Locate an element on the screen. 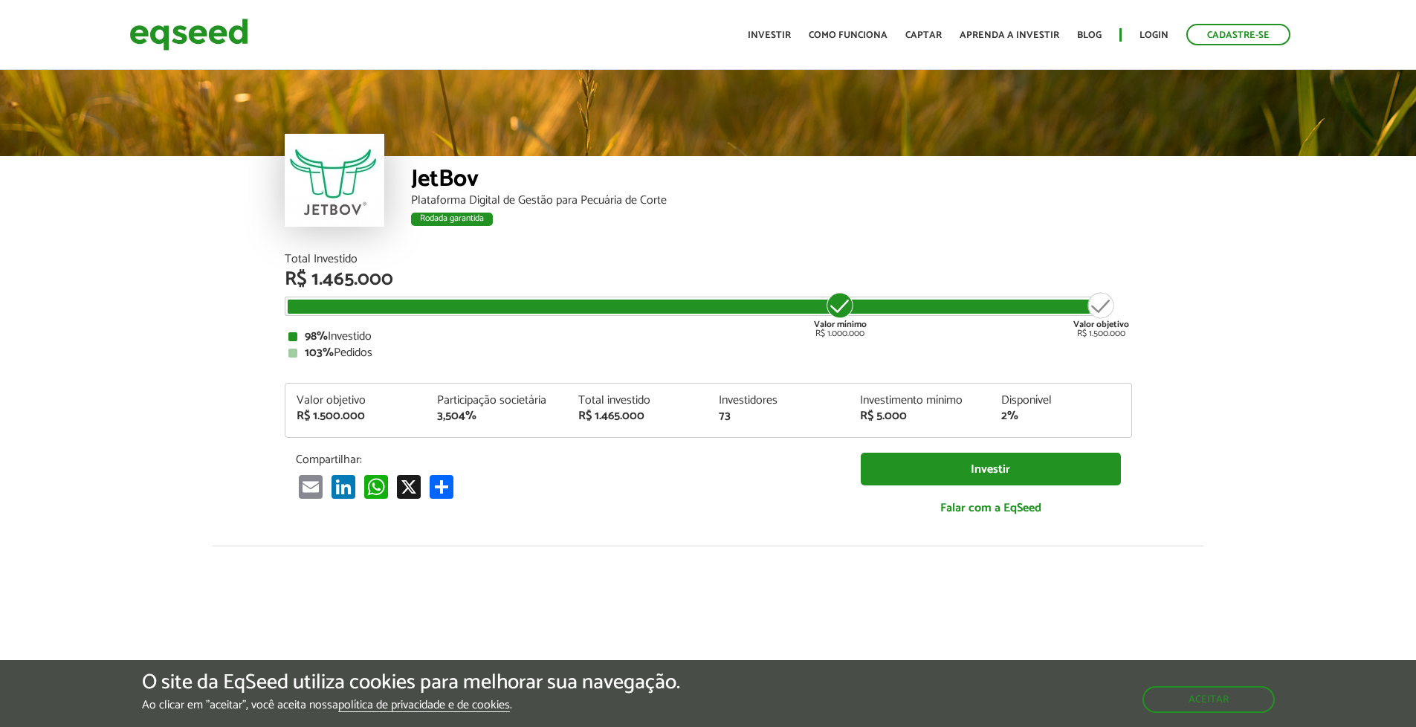  a: LinkedIn is located at coordinates (343, 486).